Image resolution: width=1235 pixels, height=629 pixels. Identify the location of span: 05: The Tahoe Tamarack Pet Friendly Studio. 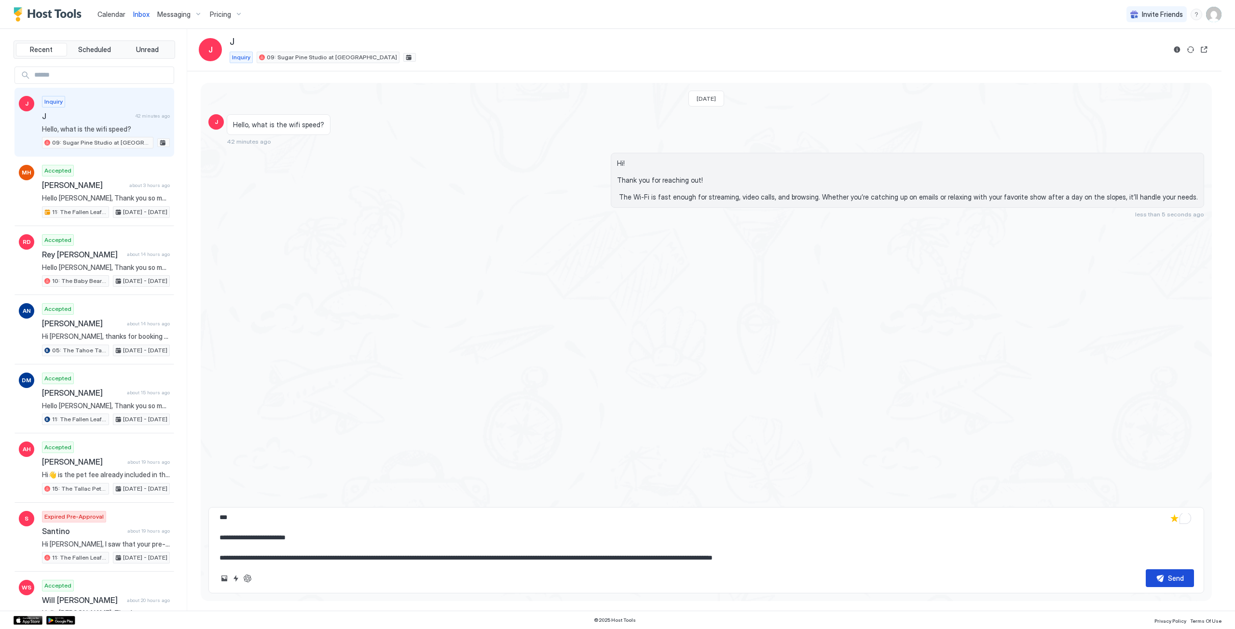
(79, 351).